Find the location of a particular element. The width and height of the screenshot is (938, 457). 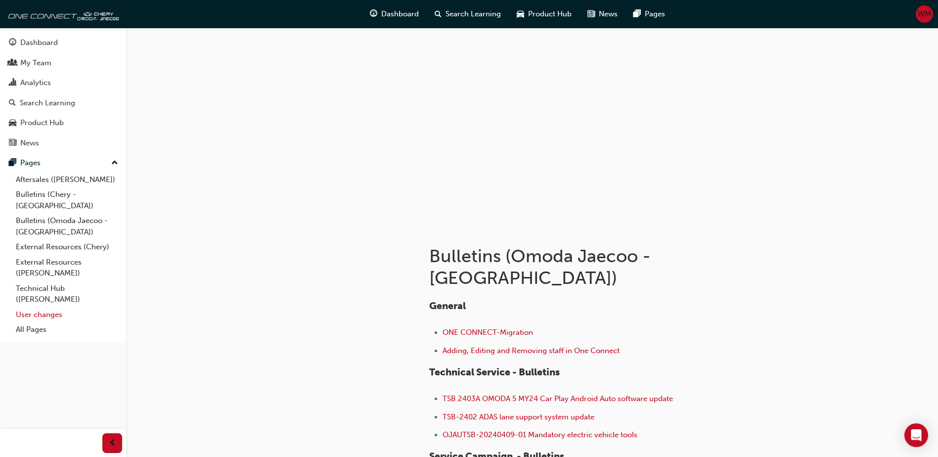

button: DashboardMy TeamAnalyticsSearch LearningProduct HubNews is located at coordinates (63, 92).